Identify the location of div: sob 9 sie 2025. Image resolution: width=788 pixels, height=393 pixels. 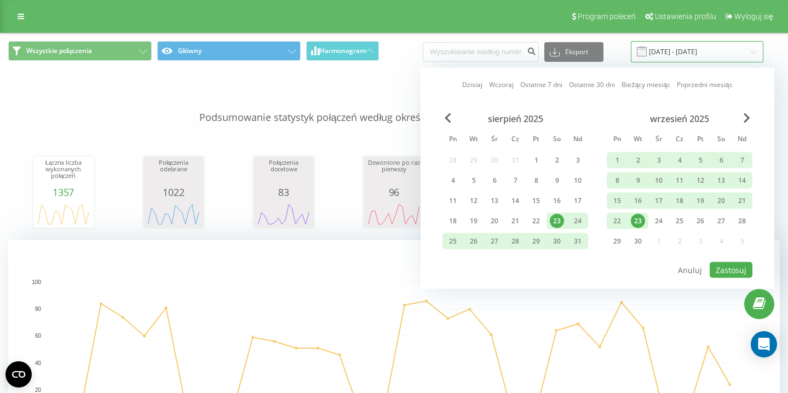
(557, 181).